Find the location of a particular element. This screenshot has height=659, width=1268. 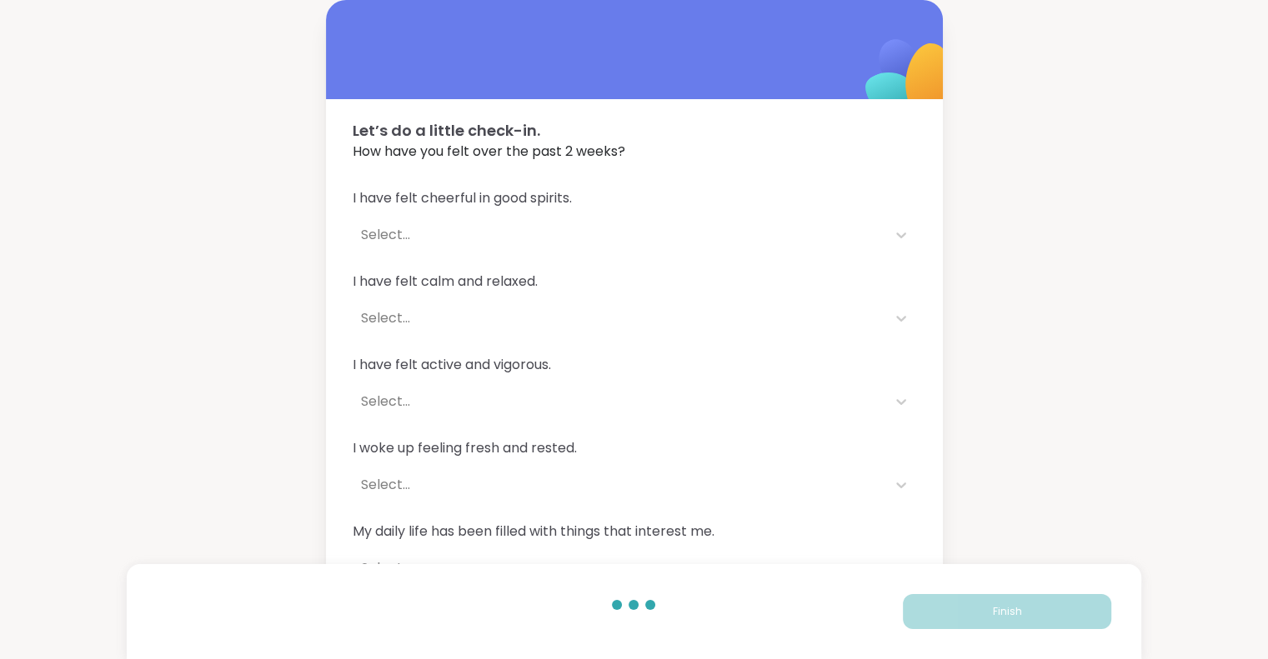

span: My daily life has been filled with things that interest me. is located at coordinates (634, 532).